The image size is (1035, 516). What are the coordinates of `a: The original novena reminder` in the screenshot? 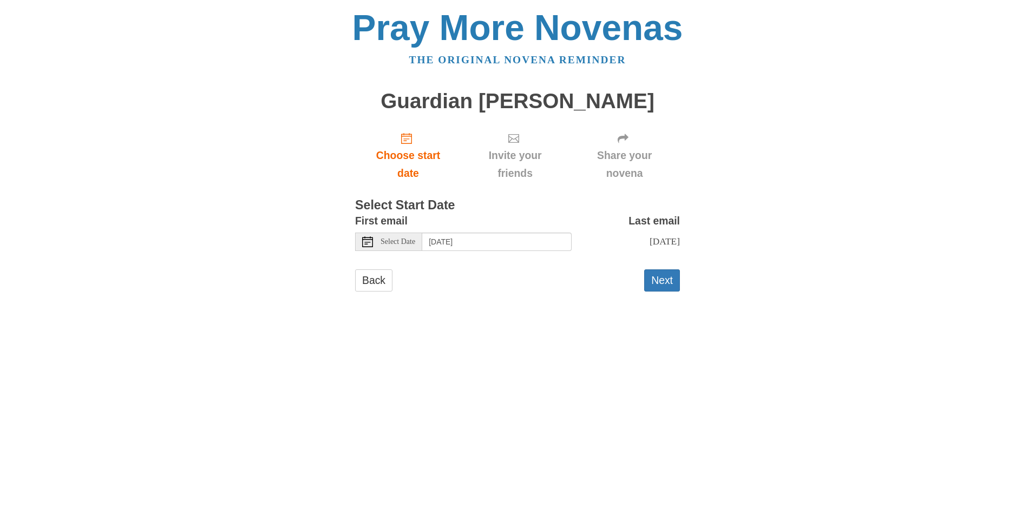 It's located at (517, 60).